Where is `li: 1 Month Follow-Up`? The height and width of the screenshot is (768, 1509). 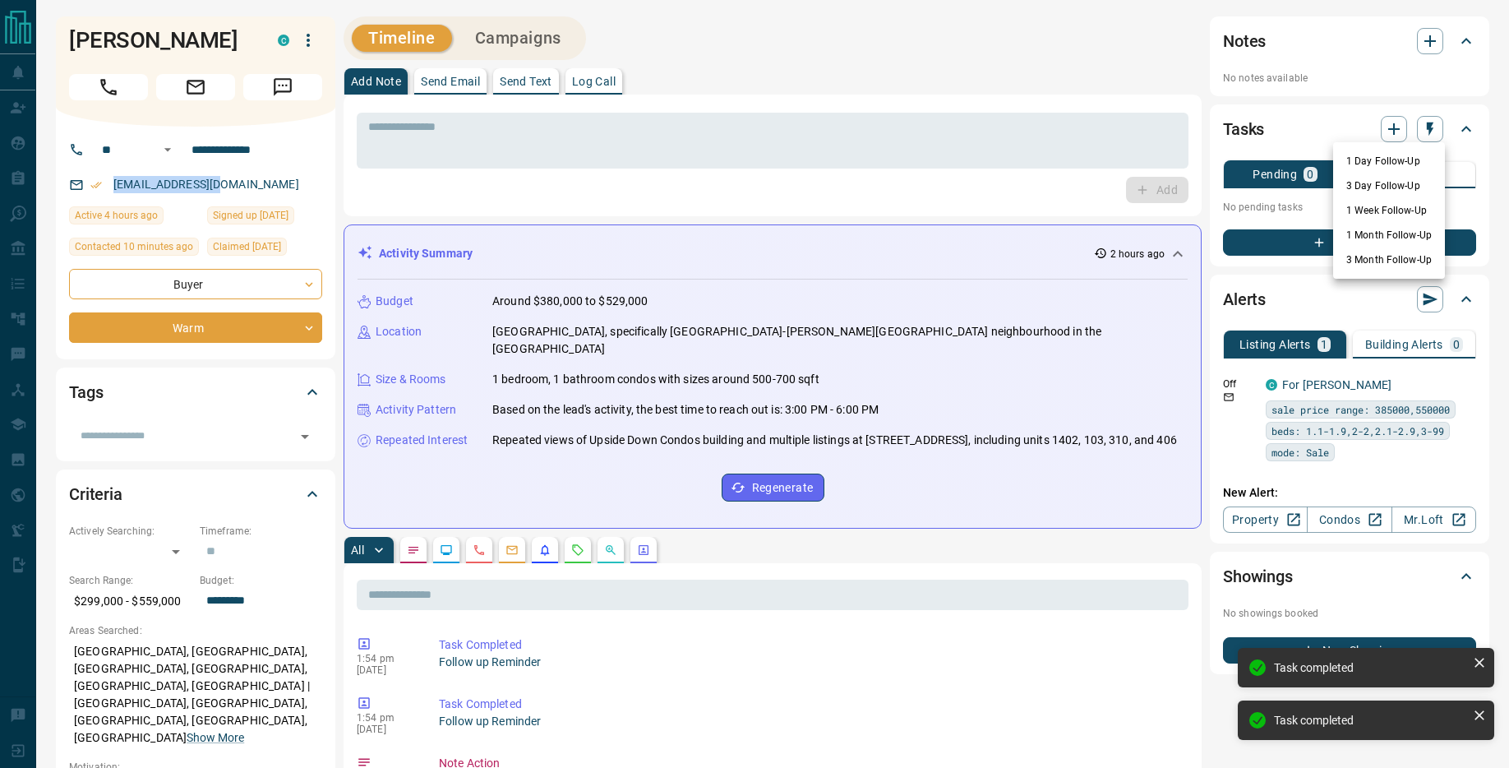 li: 1 Month Follow-Up is located at coordinates (1389, 235).